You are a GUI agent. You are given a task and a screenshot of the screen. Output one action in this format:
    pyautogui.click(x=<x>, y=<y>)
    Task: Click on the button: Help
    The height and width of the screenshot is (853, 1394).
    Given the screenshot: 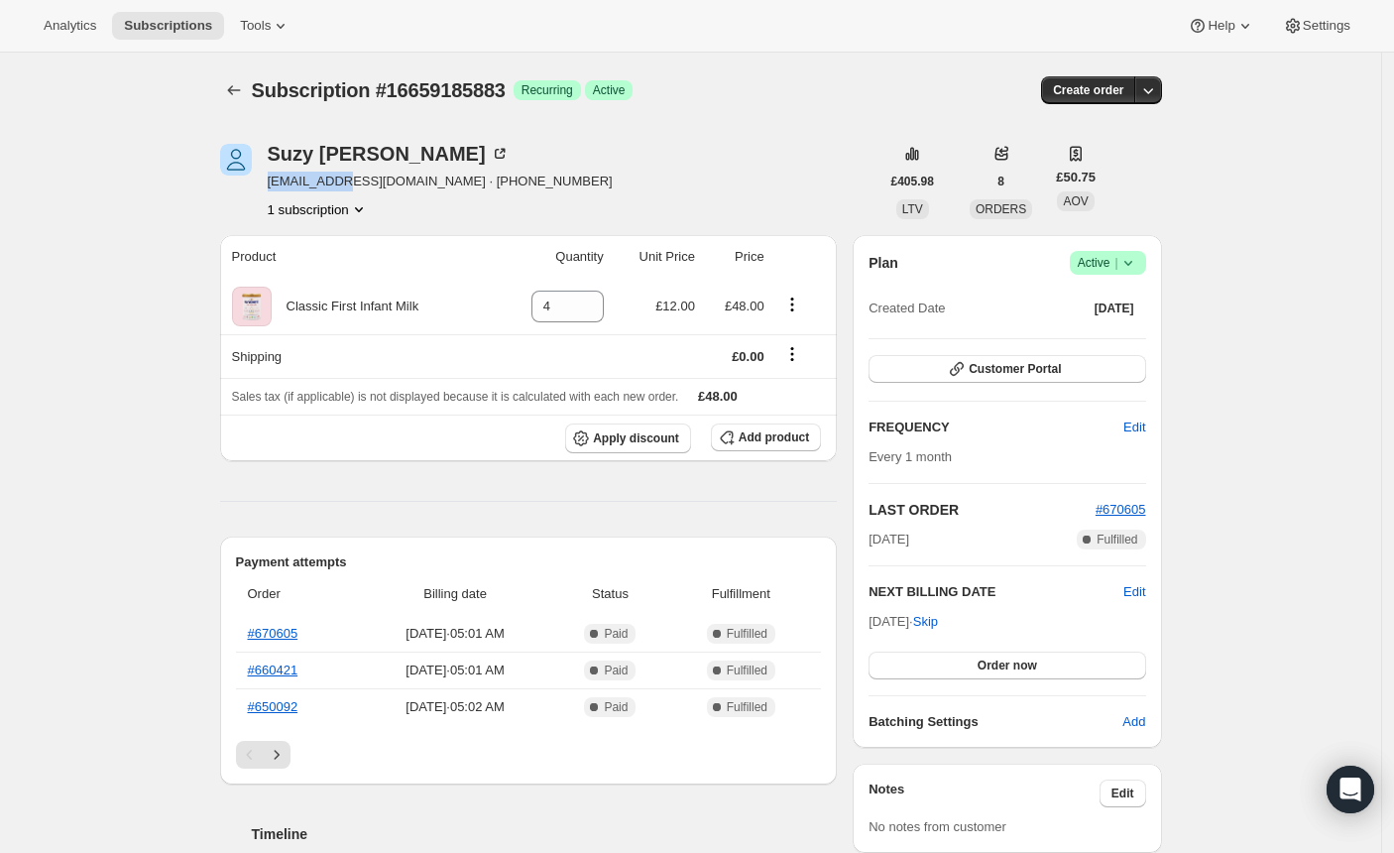 What is the action you would take?
    pyautogui.click(x=1221, y=26)
    